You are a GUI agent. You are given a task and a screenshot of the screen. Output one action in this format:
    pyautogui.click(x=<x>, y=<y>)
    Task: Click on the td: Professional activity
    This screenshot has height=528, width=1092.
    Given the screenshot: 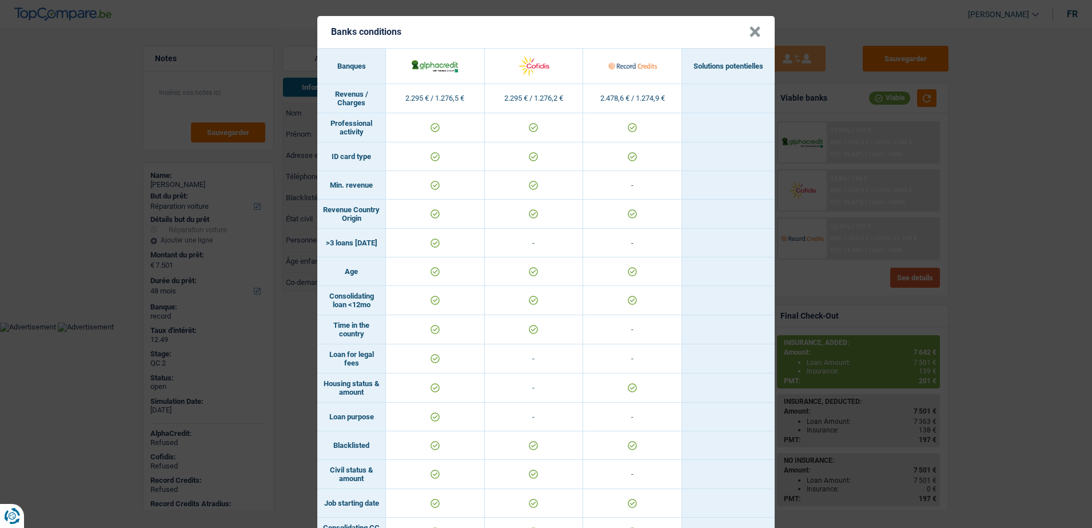 What is the action you would take?
    pyautogui.click(x=352, y=127)
    